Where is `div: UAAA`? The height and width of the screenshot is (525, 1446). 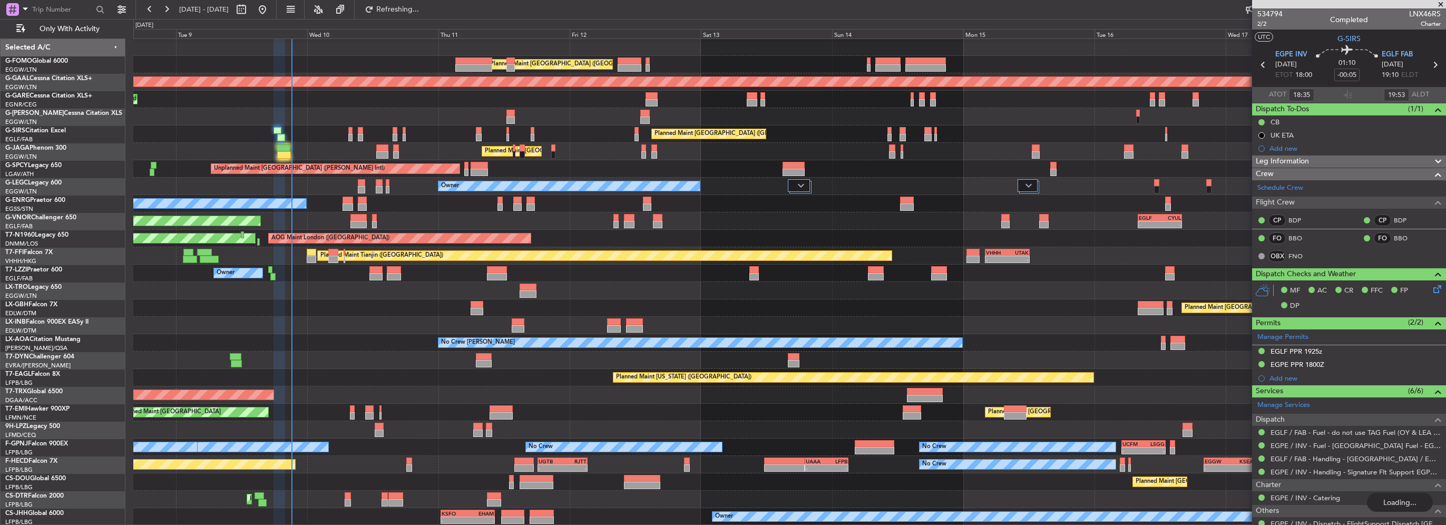 div: UAAA is located at coordinates (816, 461).